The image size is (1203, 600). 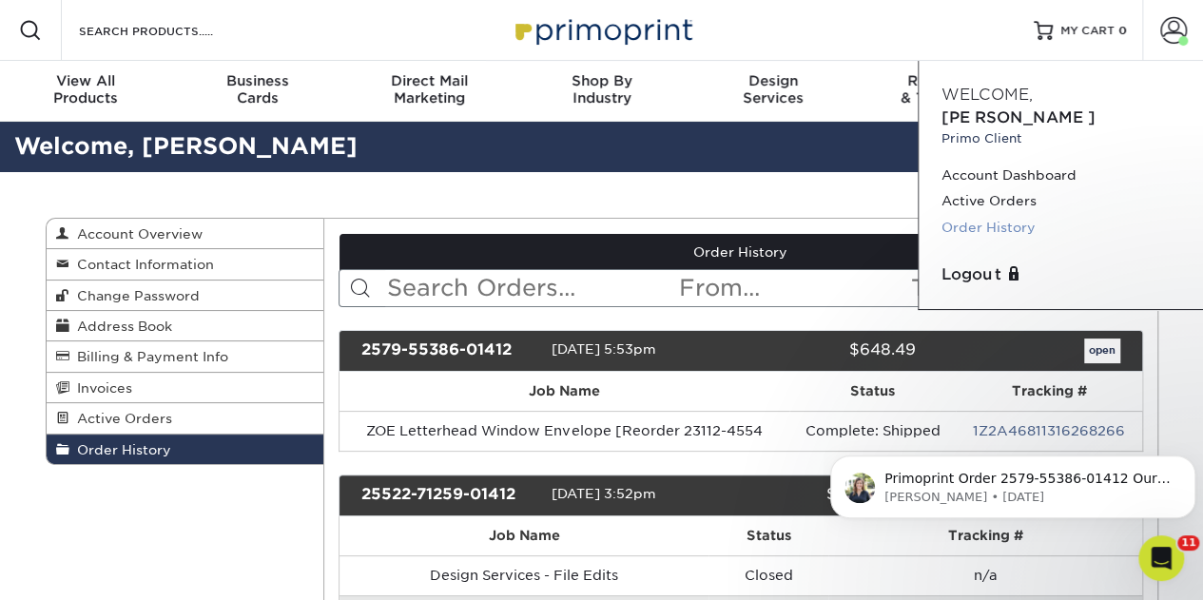 What do you see at coordinates (945, 89) in the screenshot?
I see `div: & Templates` at bounding box center [945, 89].